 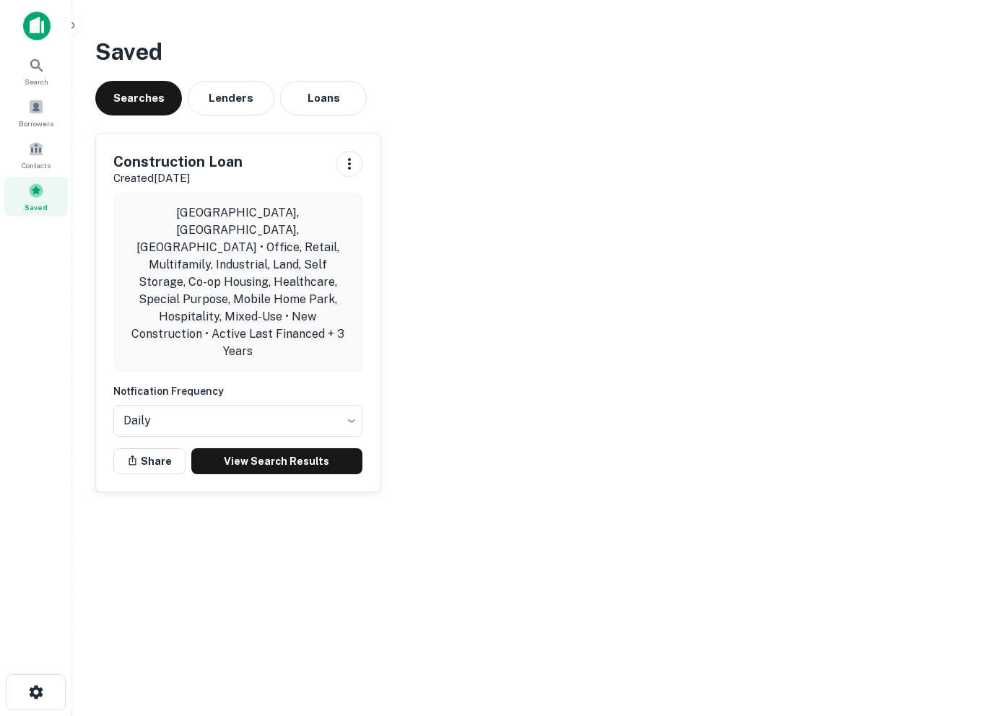 What do you see at coordinates (237, 421) in the screenshot?
I see `div: Without label` at bounding box center [237, 421].